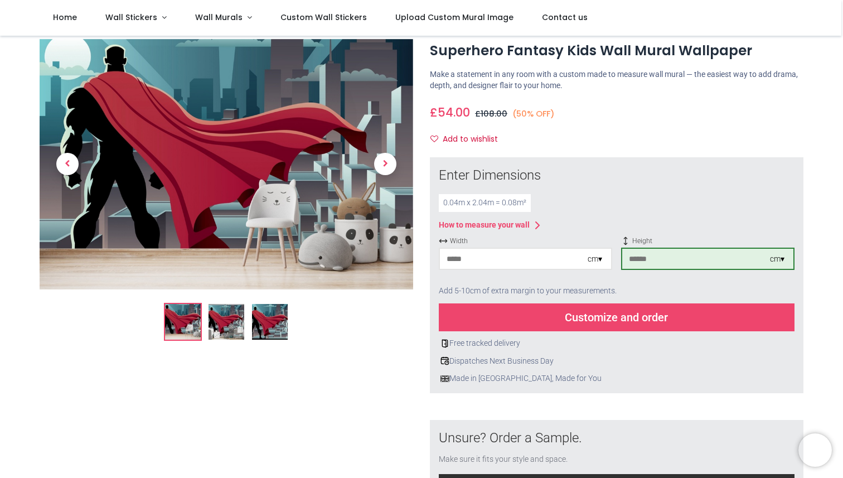 The image size is (843, 478). Describe the element at coordinates (617, 343) in the screenshot. I see `div: Free tracked delivery` at that location.